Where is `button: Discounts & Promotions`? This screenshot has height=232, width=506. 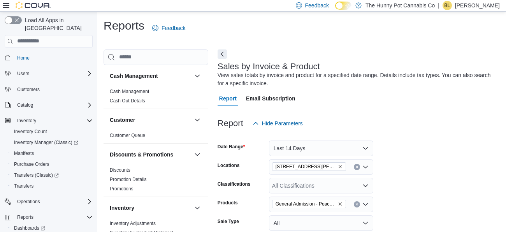 button: Discounts & Promotions is located at coordinates (197, 154).